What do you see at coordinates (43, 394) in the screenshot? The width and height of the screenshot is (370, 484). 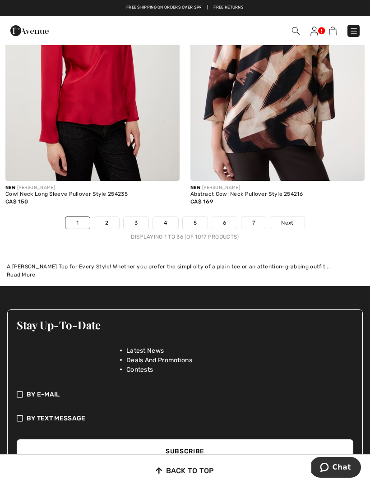 I see `span: By E-mail` at bounding box center [43, 394].